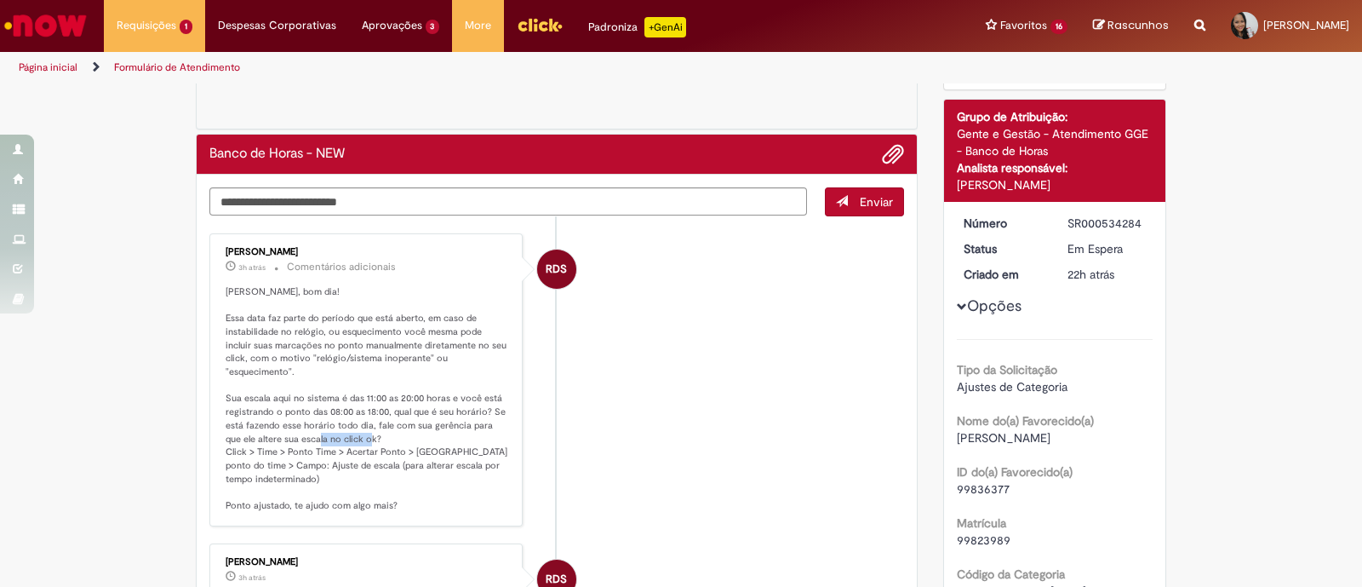 The image size is (1362, 587). What do you see at coordinates (1091, 274) in the screenshot?
I see `time: 26/08/2025 15:21:36` at bounding box center [1091, 274].